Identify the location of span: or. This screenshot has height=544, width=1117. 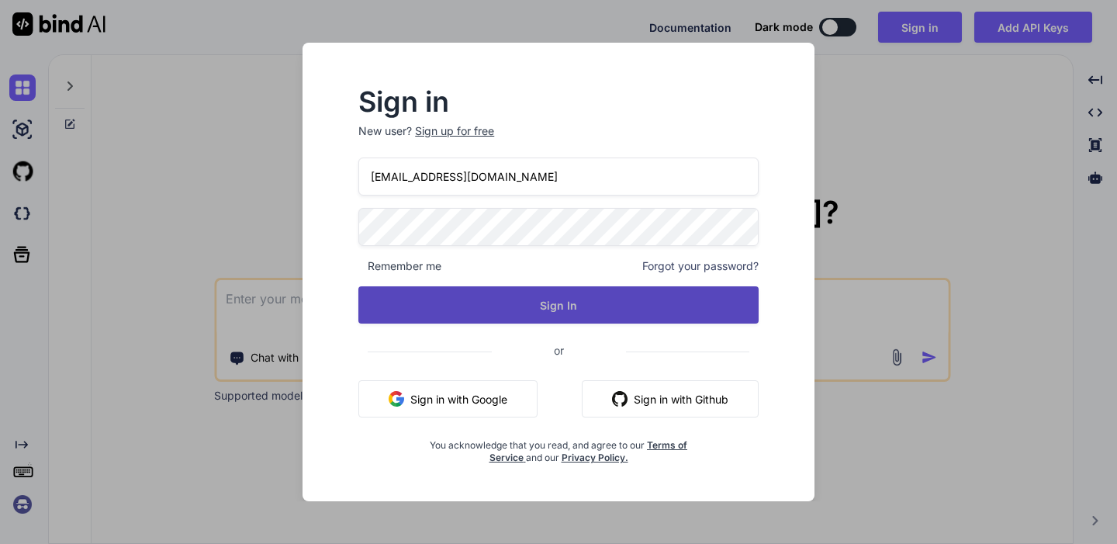
(558, 350).